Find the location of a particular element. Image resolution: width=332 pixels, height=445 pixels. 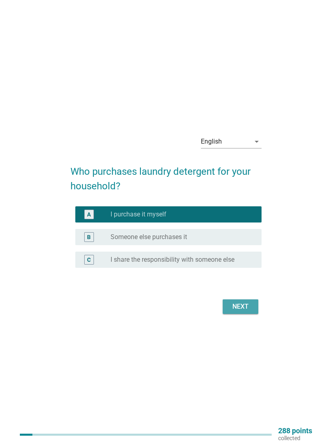

div: A is located at coordinates (89, 214).